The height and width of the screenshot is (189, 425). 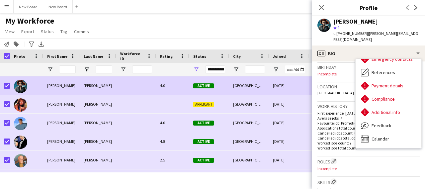 What do you see at coordinates (41, 44) in the screenshot?
I see `app-action-btn: Export XLSX` at bounding box center [41, 44].